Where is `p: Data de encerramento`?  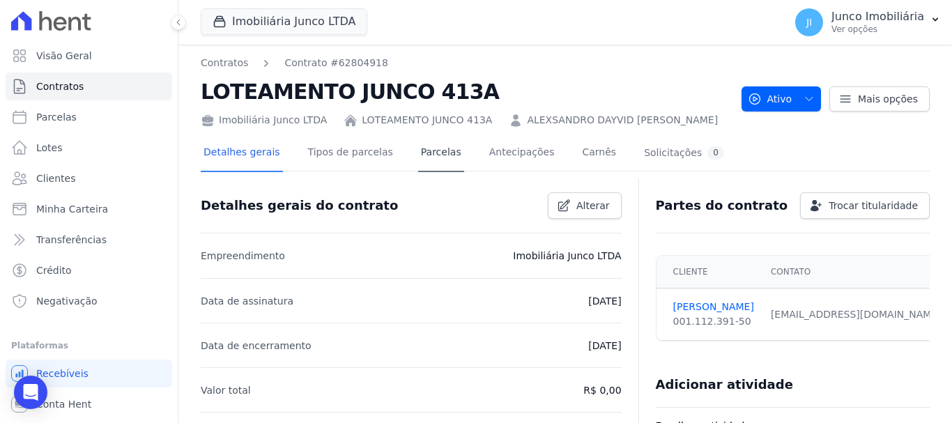
p: Data de encerramento is located at coordinates (256, 346).